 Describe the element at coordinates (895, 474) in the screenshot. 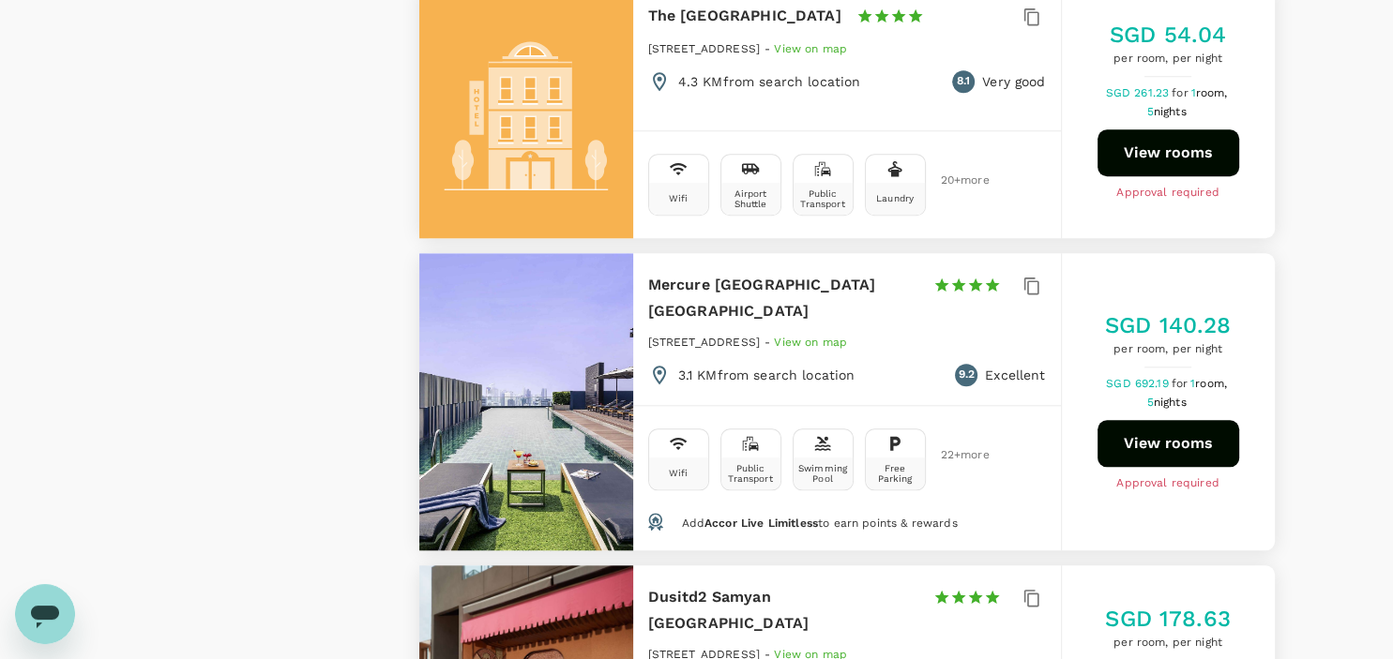

I see `div: Free Parking` at that location.